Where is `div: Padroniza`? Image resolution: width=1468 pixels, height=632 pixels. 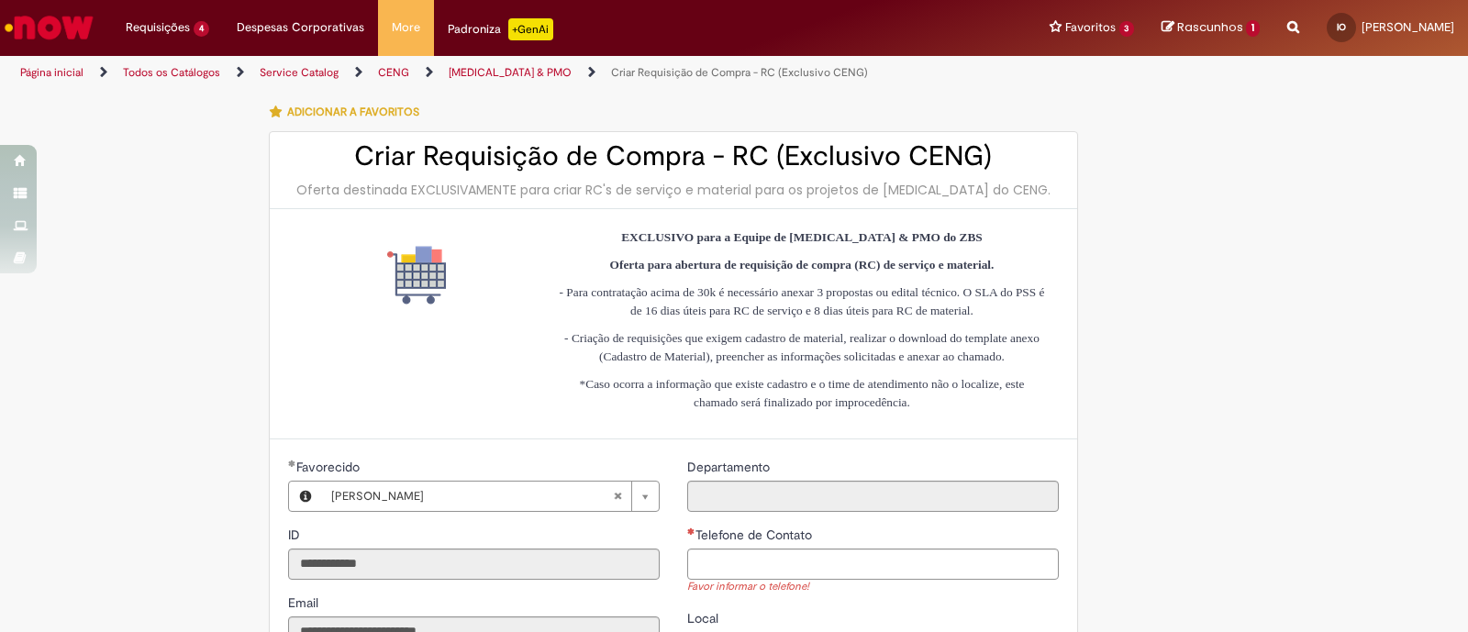 div: Padroniza is located at coordinates (500, 29).